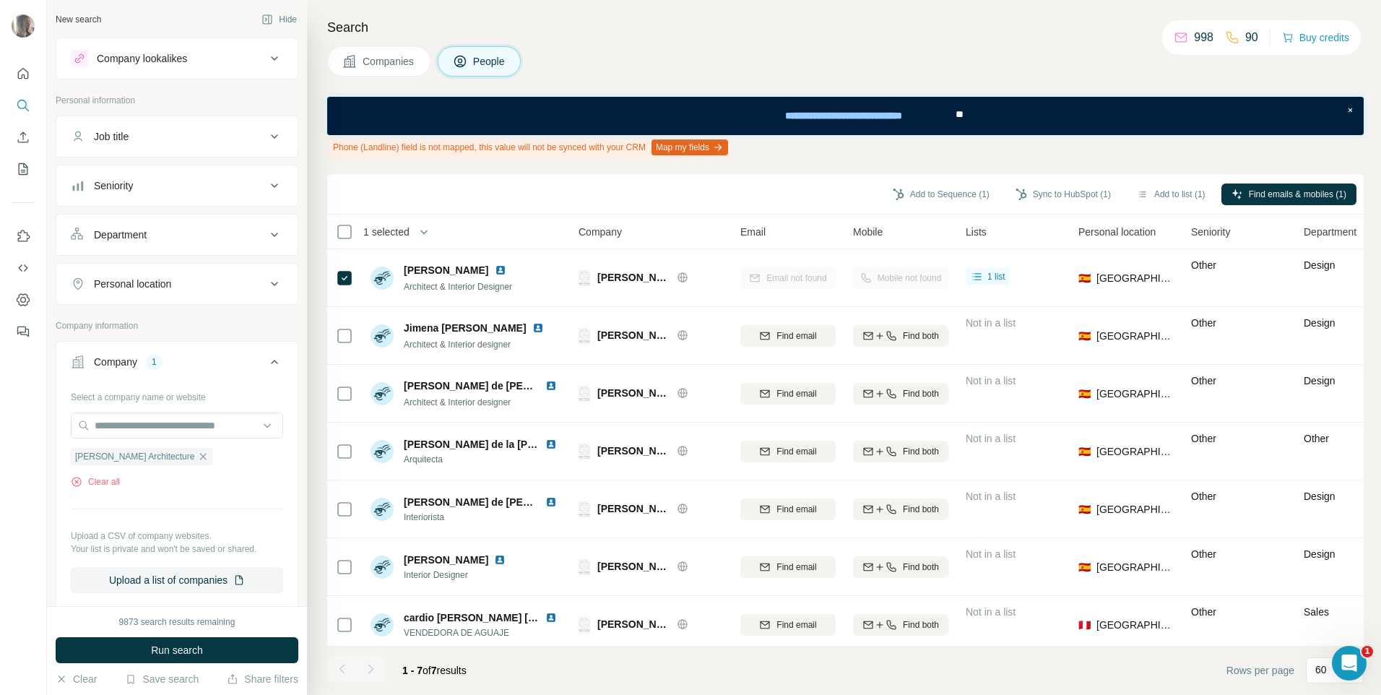 Image resolution: width=1381 pixels, height=695 pixels. I want to click on button: Department, so click(177, 235).